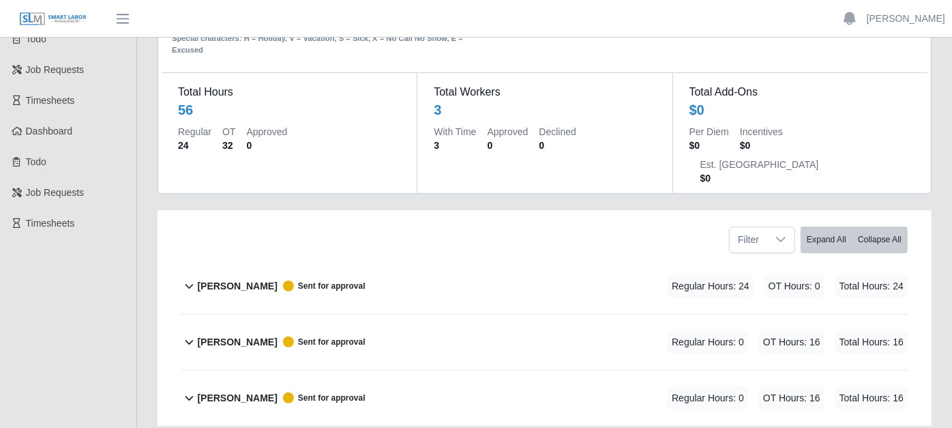  What do you see at coordinates (229, 132) in the screenshot?
I see `dt: OT` at bounding box center [229, 132].